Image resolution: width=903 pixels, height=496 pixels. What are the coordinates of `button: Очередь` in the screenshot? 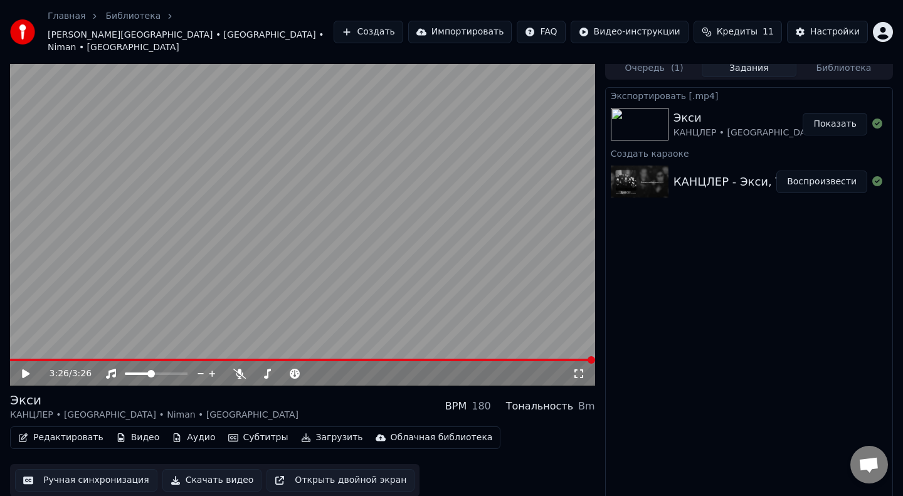 It's located at (654, 68).